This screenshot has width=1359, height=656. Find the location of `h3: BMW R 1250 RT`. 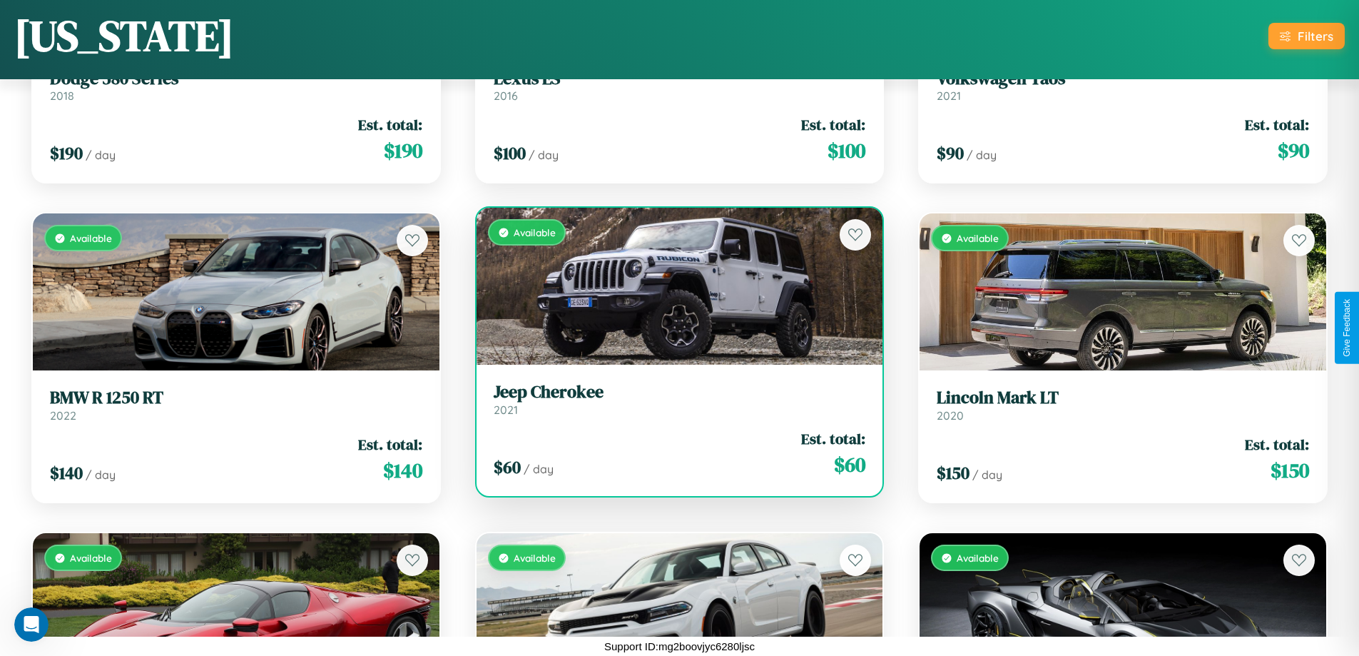

h3: BMW R 1250 RT is located at coordinates (236, 397).